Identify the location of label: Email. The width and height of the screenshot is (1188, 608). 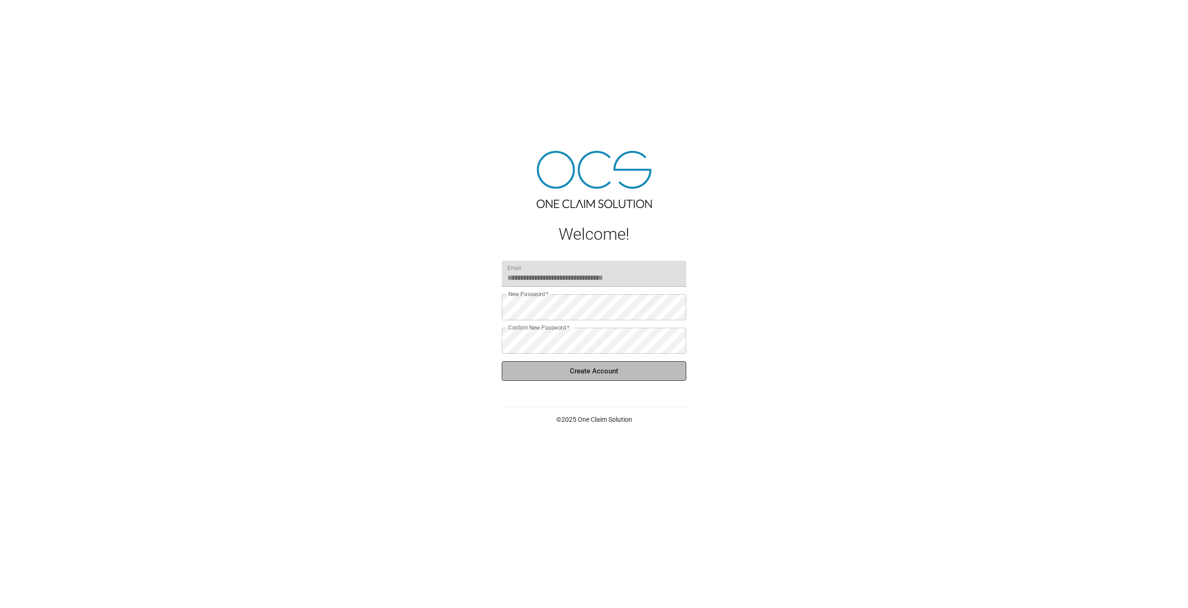
(514, 268).